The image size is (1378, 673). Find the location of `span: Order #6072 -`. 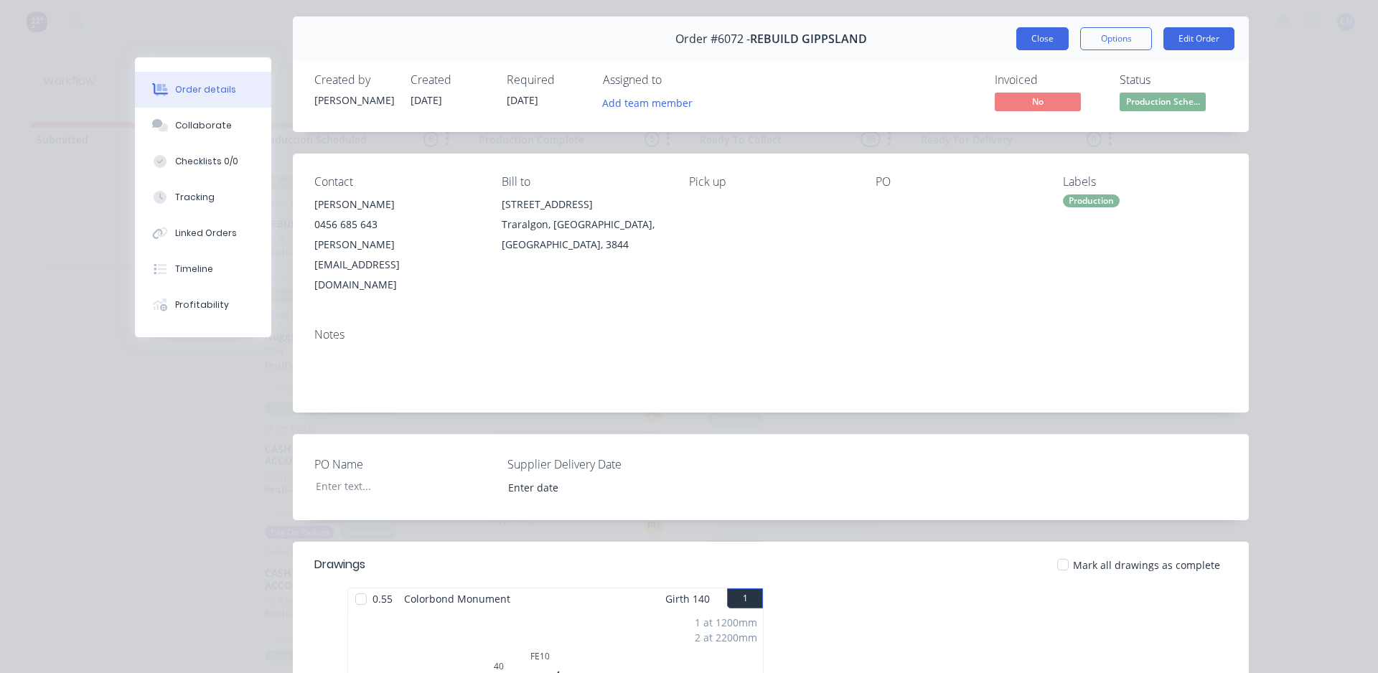

span: Order #6072 - is located at coordinates (713, 39).